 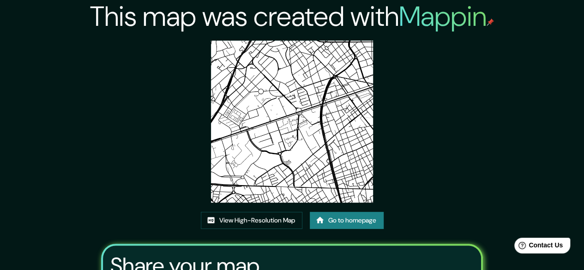 I want to click on a: View High-Resolution Map, so click(x=252, y=220).